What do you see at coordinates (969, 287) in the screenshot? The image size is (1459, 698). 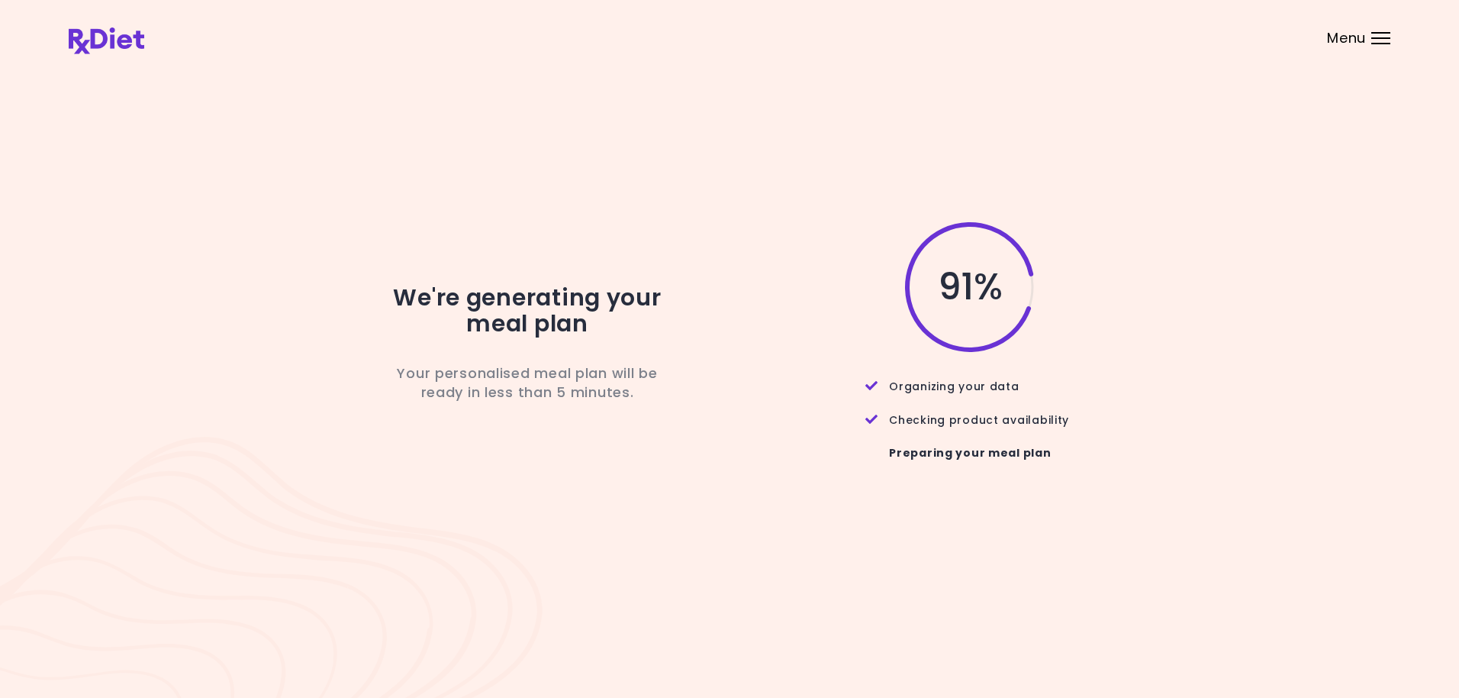 I see `span: 91 %` at bounding box center [969, 287].